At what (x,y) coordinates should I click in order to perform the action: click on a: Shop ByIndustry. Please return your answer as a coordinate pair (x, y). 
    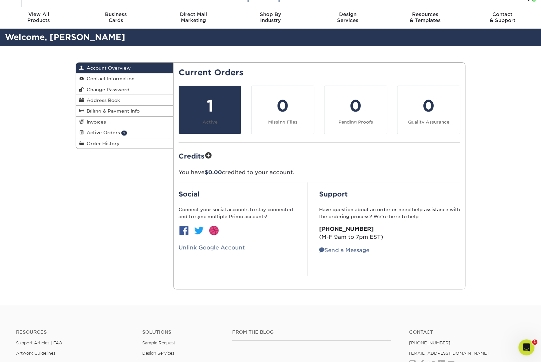
    Looking at the image, I should click on (270, 18).